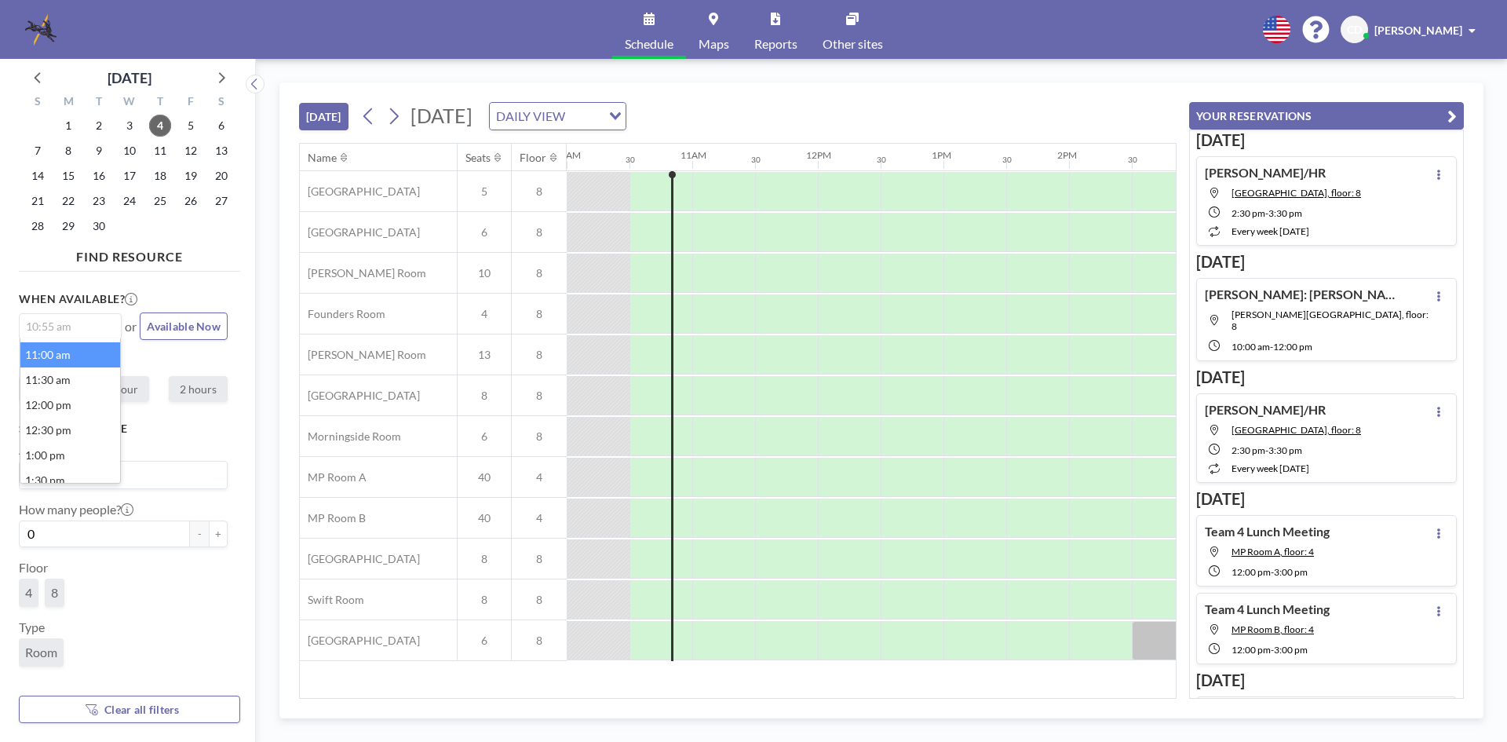  Describe the element at coordinates (99, 103) in the screenshot. I see `div: T` at that location.